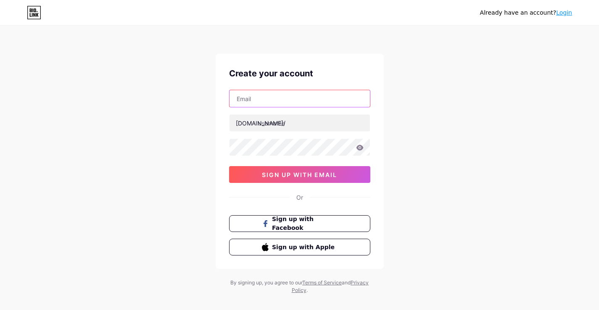 This screenshot has width=599, height=310. I want to click on div: Create your account, so click(299, 74).